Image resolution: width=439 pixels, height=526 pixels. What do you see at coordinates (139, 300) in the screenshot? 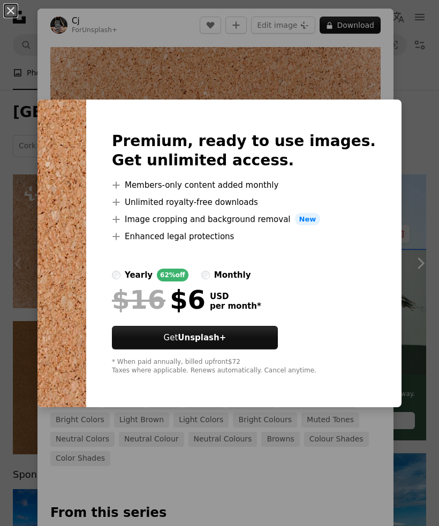
I see `span: $16` at bounding box center [139, 300].